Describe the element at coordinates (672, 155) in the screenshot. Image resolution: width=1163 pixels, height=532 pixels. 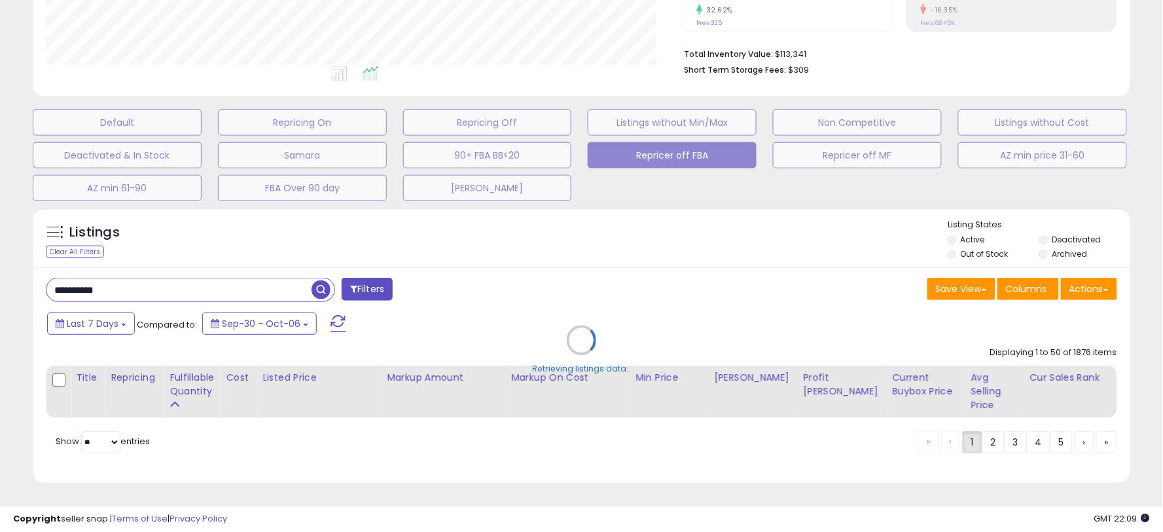
I see `button: Repricer off FBA` at that location.